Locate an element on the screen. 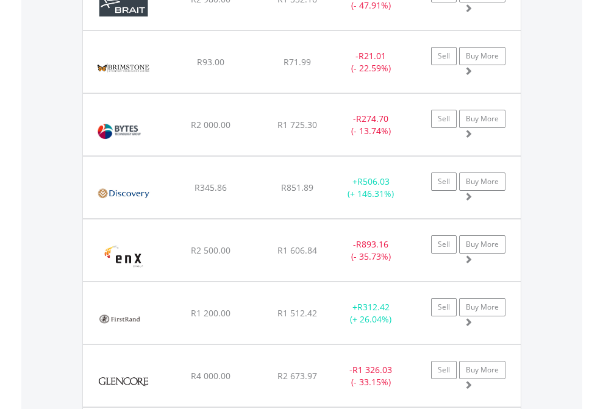  div: - (- 13.74%) is located at coordinates (370, 125).